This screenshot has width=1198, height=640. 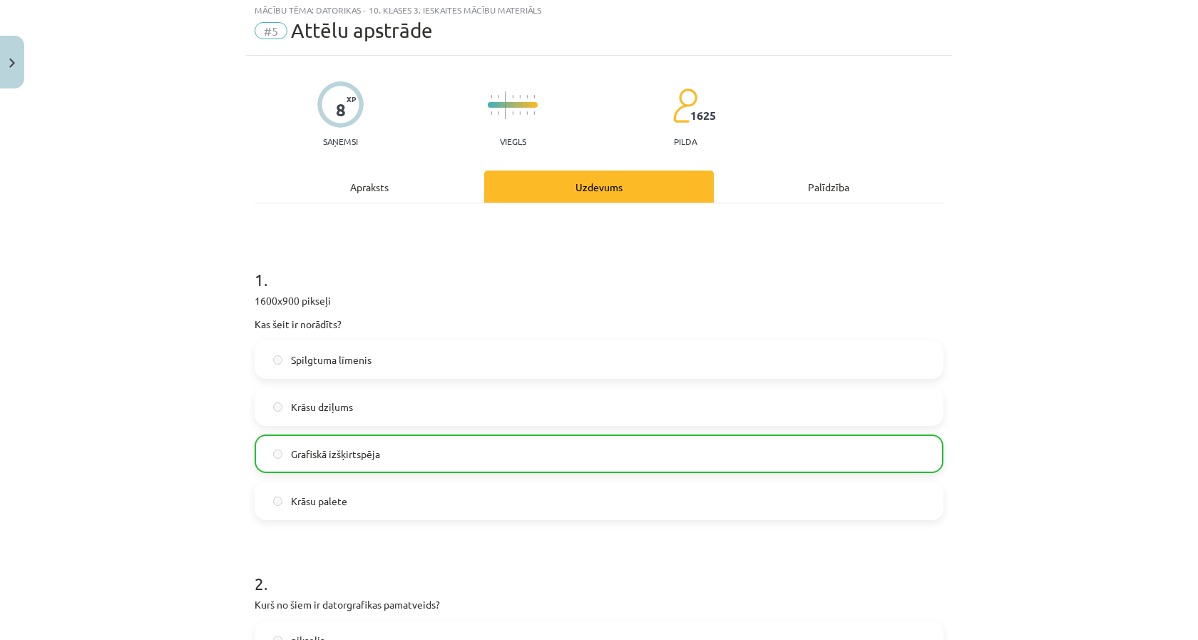 What do you see at coordinates (369, 186) in the screenshot?
I see `div: Apraksts` at bounding box center [369, 186].